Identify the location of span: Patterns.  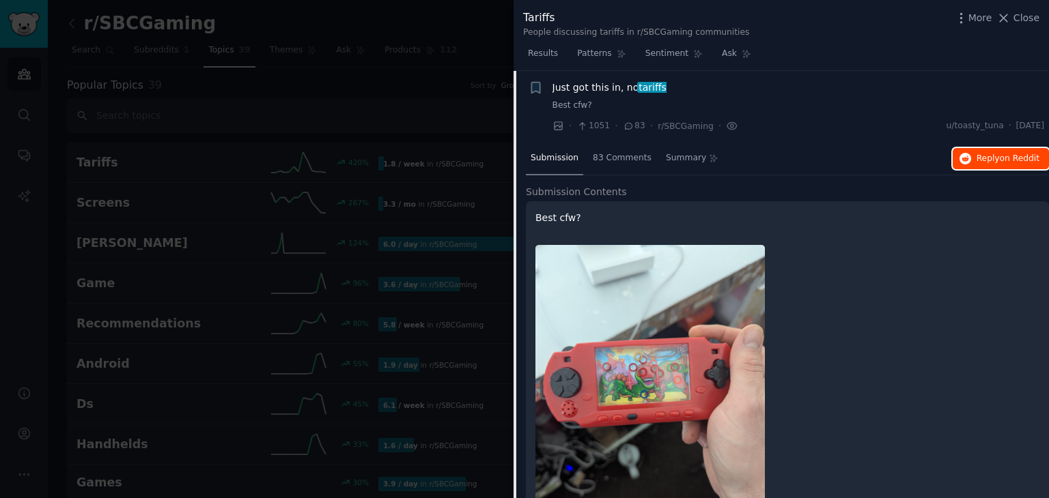
(594, 54).